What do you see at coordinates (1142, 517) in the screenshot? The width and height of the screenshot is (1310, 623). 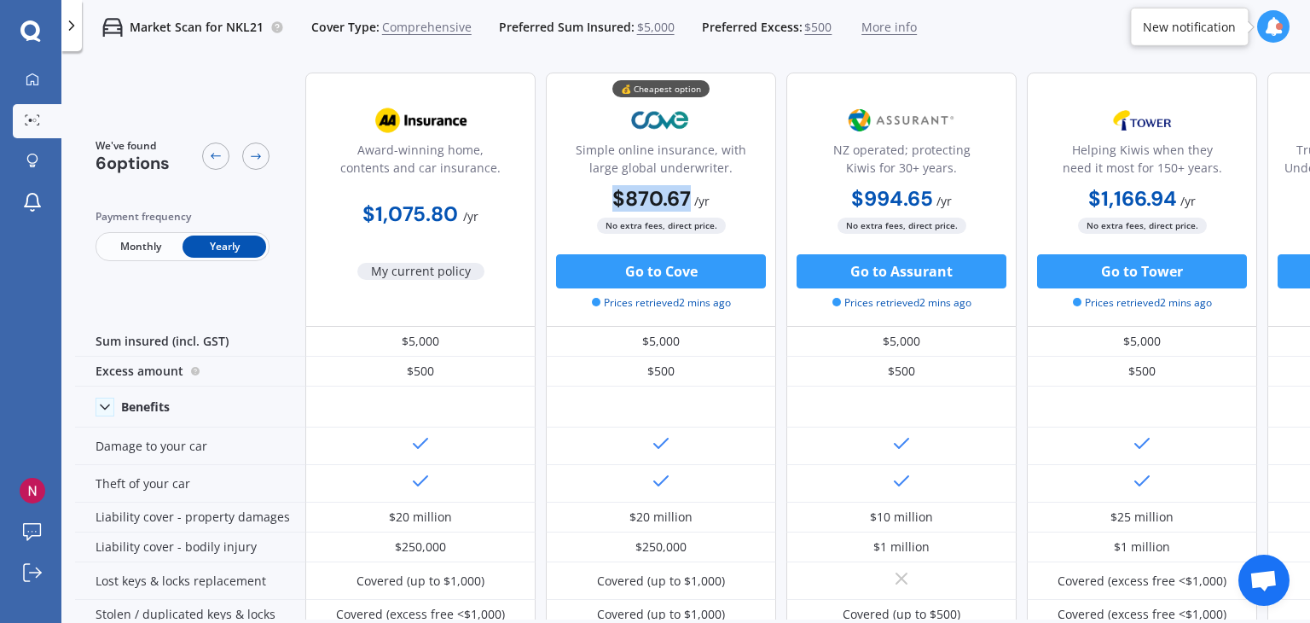 I see `div: $25 million` at bounding box center [1142, 517].